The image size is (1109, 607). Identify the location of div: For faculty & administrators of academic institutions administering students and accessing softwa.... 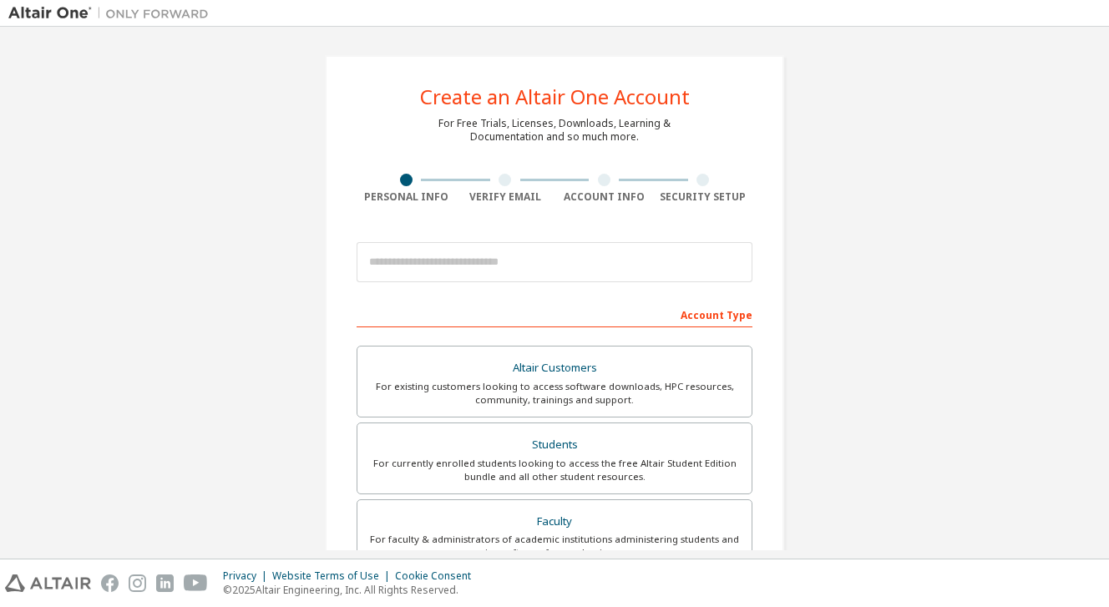
(555, 546).